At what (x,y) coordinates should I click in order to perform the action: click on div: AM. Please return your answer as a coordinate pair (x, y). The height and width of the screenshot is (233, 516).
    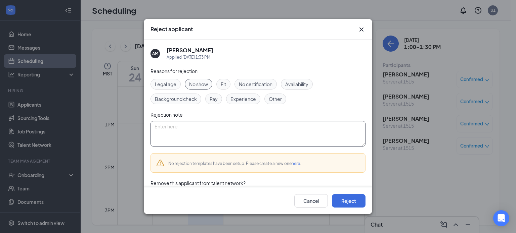
    Looking at the image, I should click on (155, 53).